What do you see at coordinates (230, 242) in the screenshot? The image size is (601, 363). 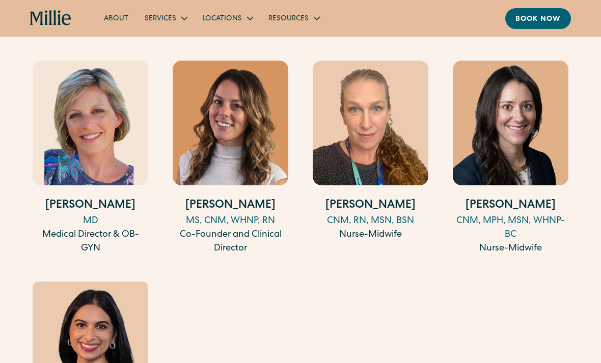 I see `div: Co-Founder and Clinical Director` at bounding box center [230, 242].